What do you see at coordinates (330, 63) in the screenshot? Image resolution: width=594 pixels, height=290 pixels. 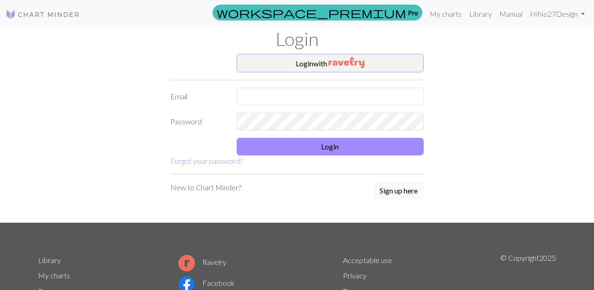 I see `button: Loginwith` at bounding box center [330, 63].